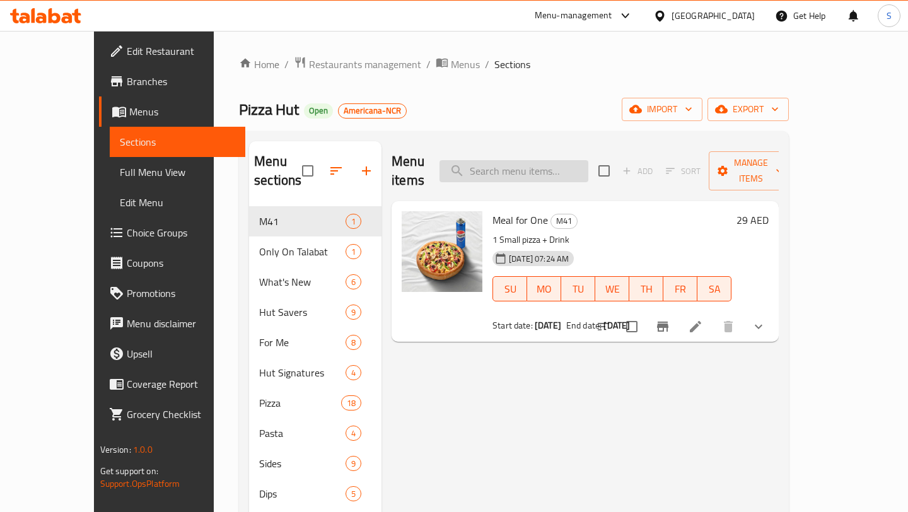 Image resolution: width=908 pixels, height=512 pixels. I want to click on div: Open, so click(318, 111).